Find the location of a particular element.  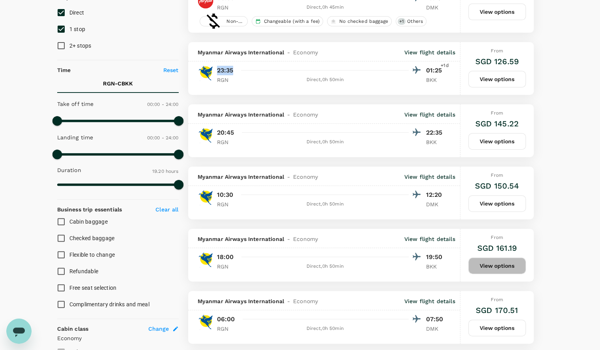

span: 19.20 hours is located at coordinates (165, 171).